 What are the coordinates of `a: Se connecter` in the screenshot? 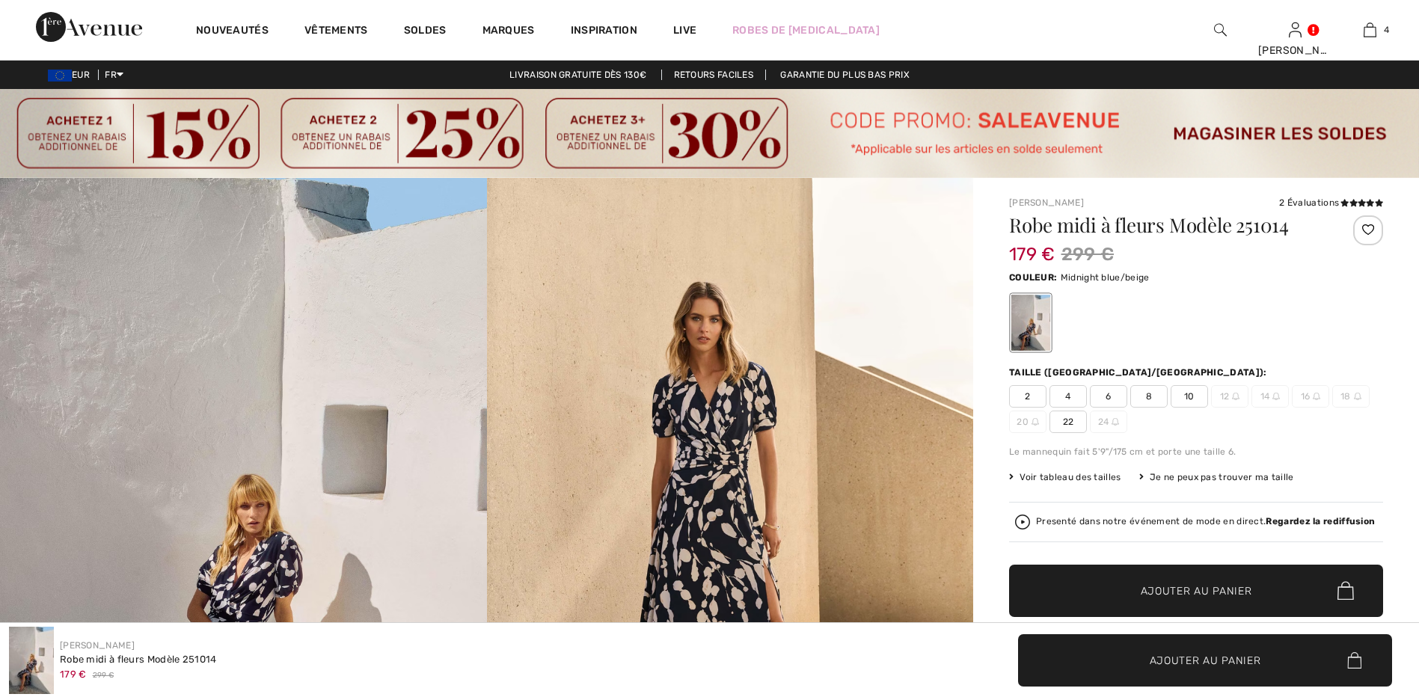 It's located at (1295, 29).